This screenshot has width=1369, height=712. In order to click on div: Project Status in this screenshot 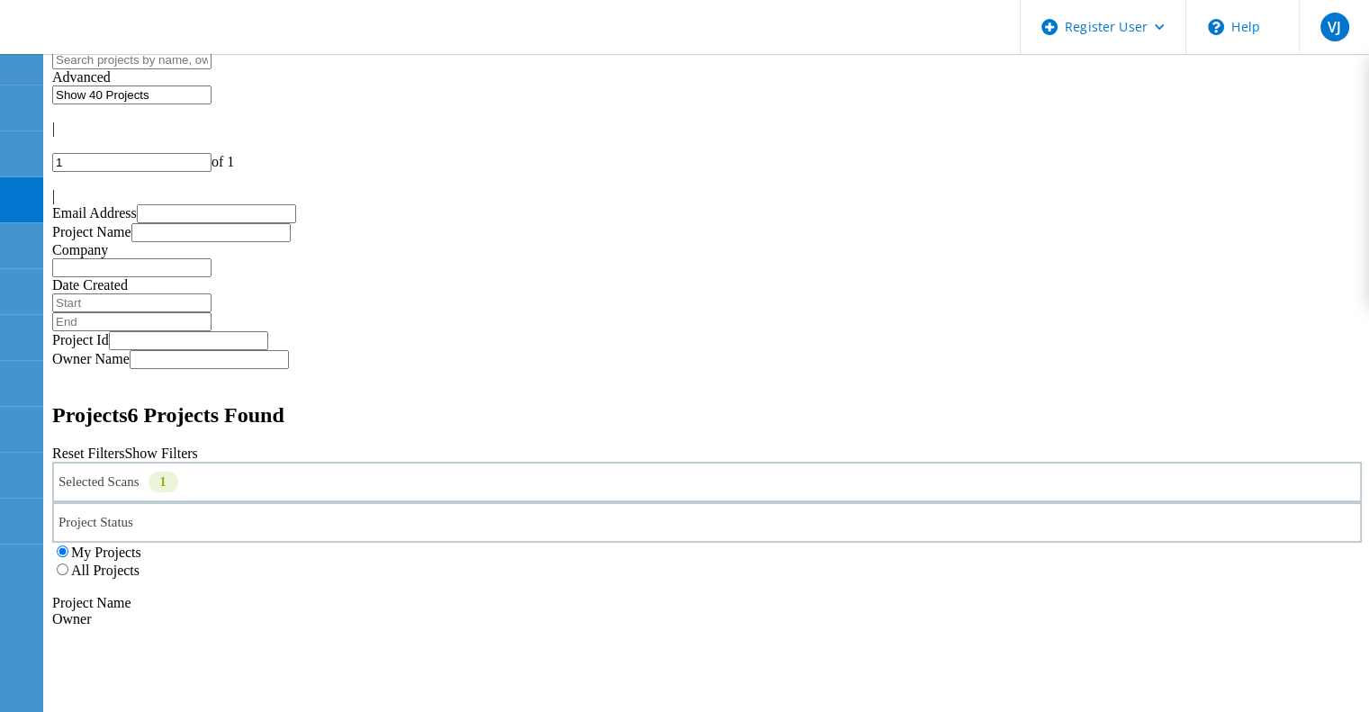, I will do `click(707, 522)`.